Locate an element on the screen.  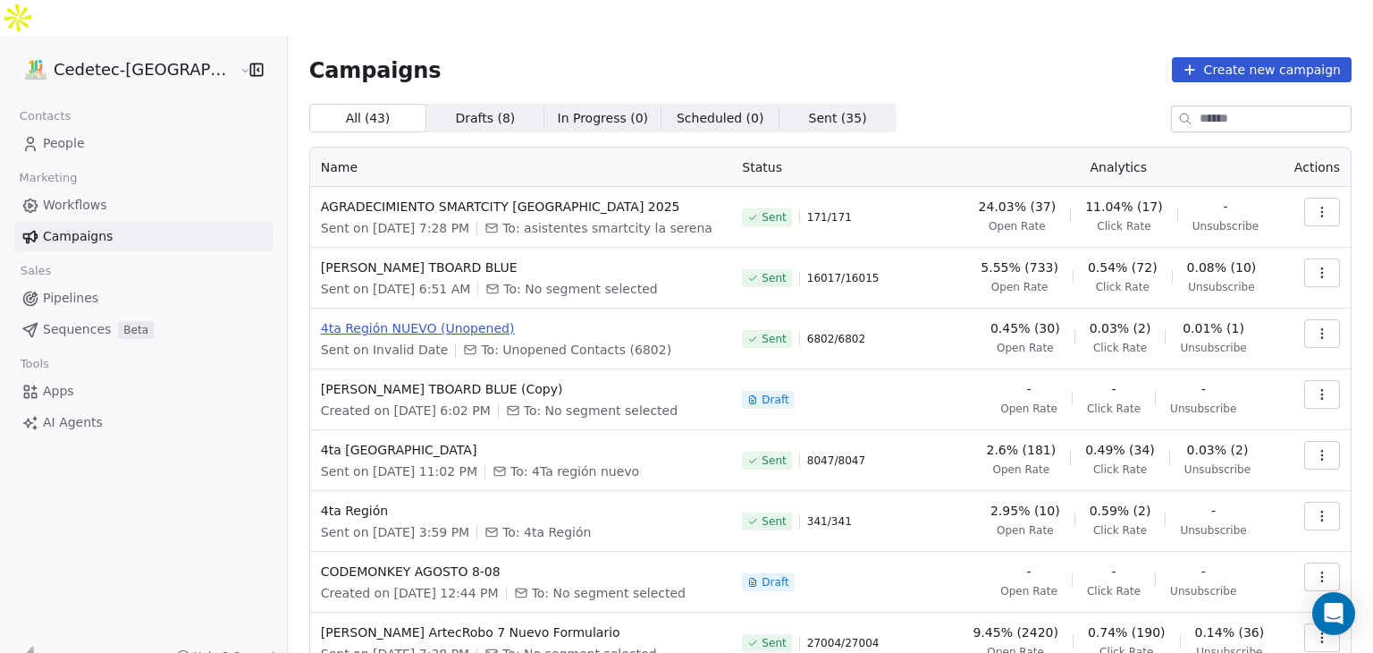
span: 0.74% (190) is located at coordinates (1126, 632).